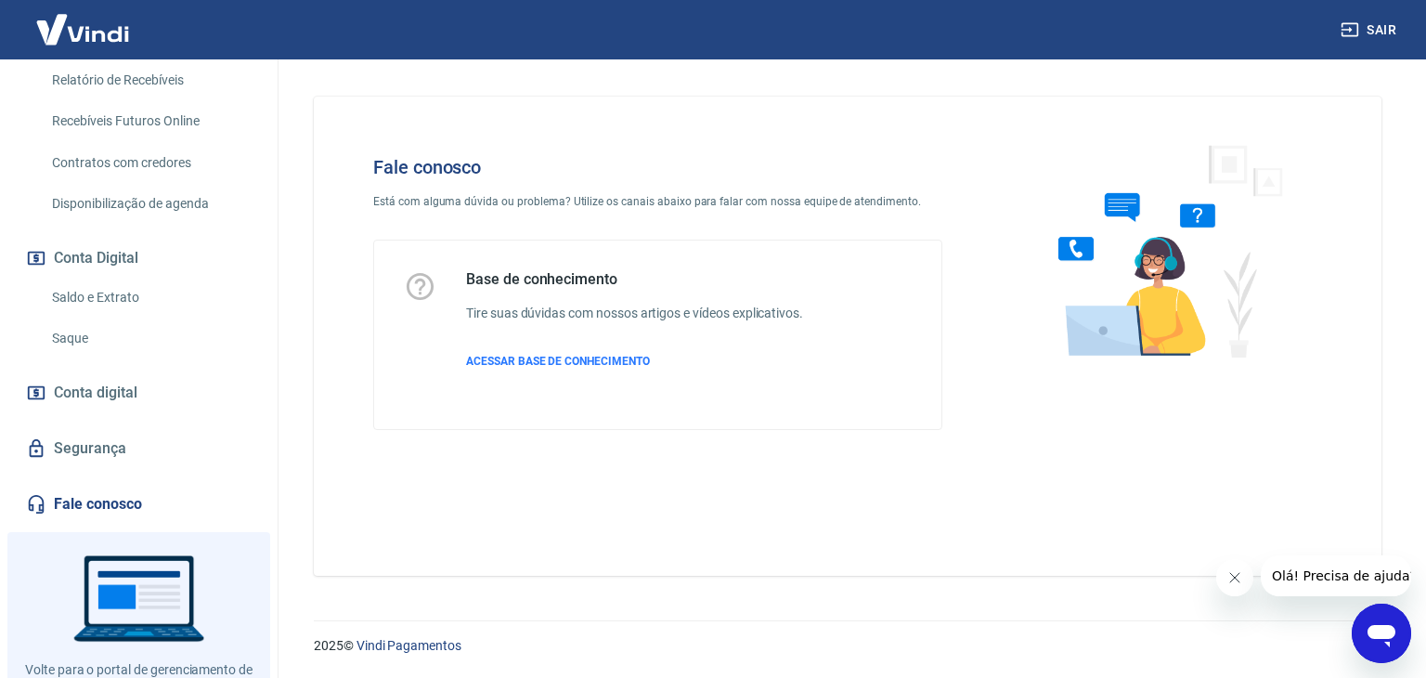 This screenshot has width=1426, height=678. What do you see at coordinates (83, 29) in the screenshot?
I see `img: Vindi` at bounding box center [83, 29].